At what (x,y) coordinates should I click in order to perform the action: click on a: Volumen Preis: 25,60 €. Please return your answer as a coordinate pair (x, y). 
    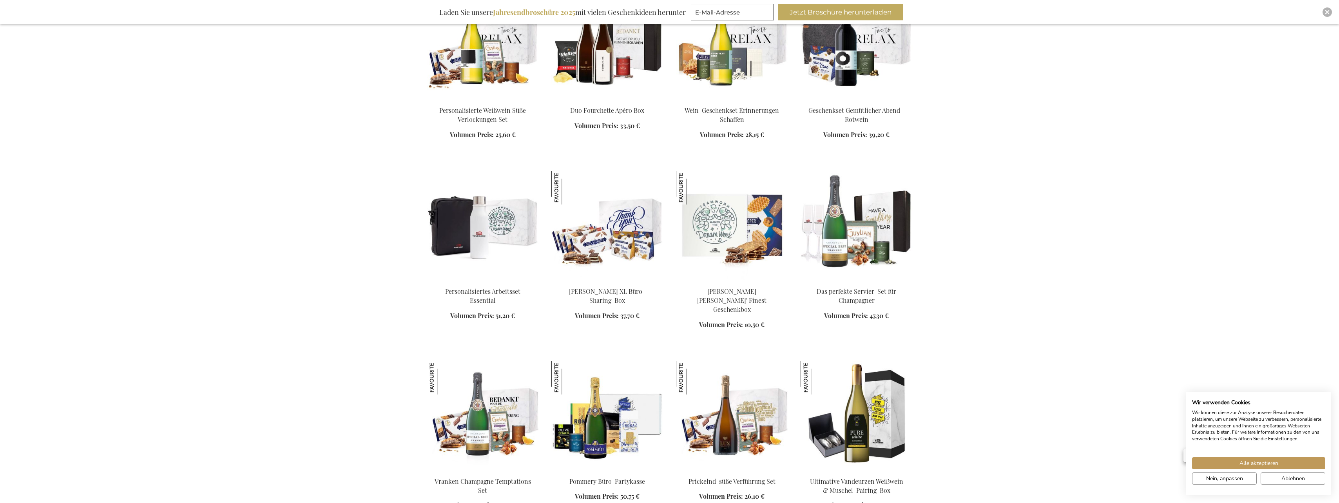
    Looking at the image, I should click on (483, 135).